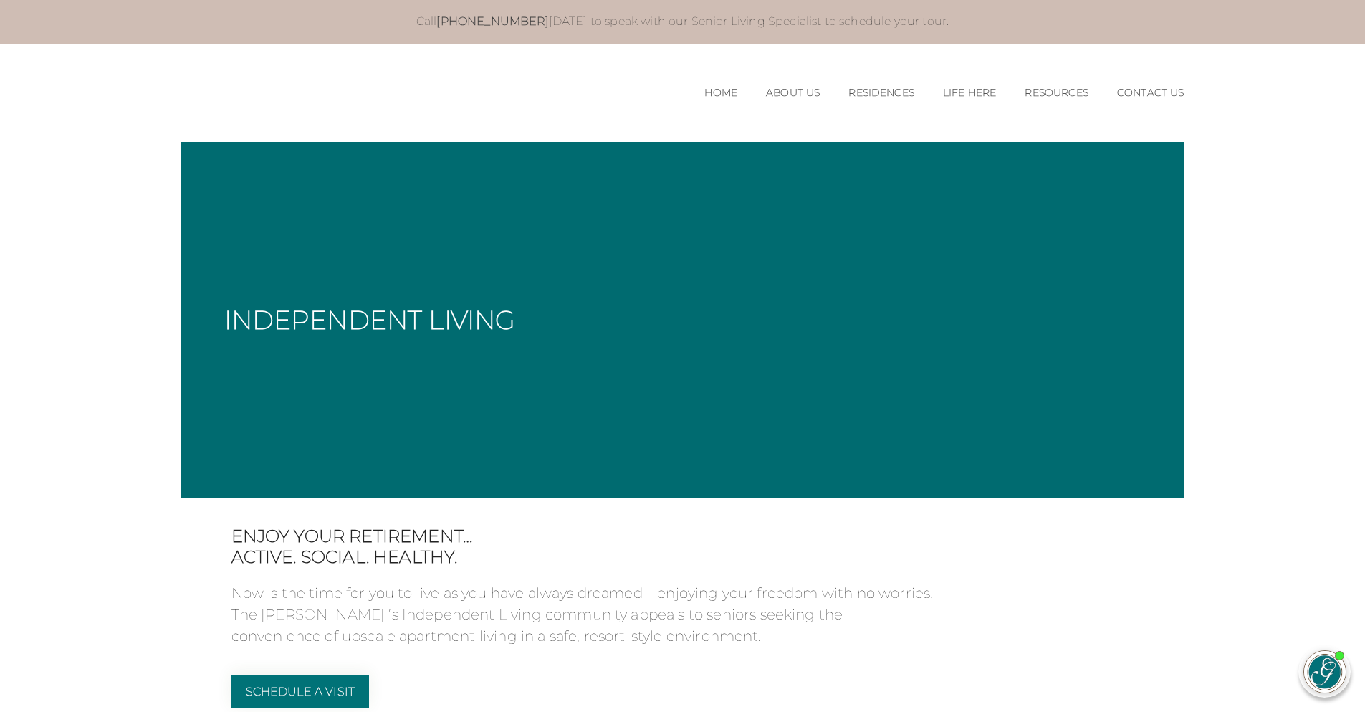 Image resolution: width=1365 pixels, height=712 pixels. I want to click on h1: Independent Living, so click(370, 320).